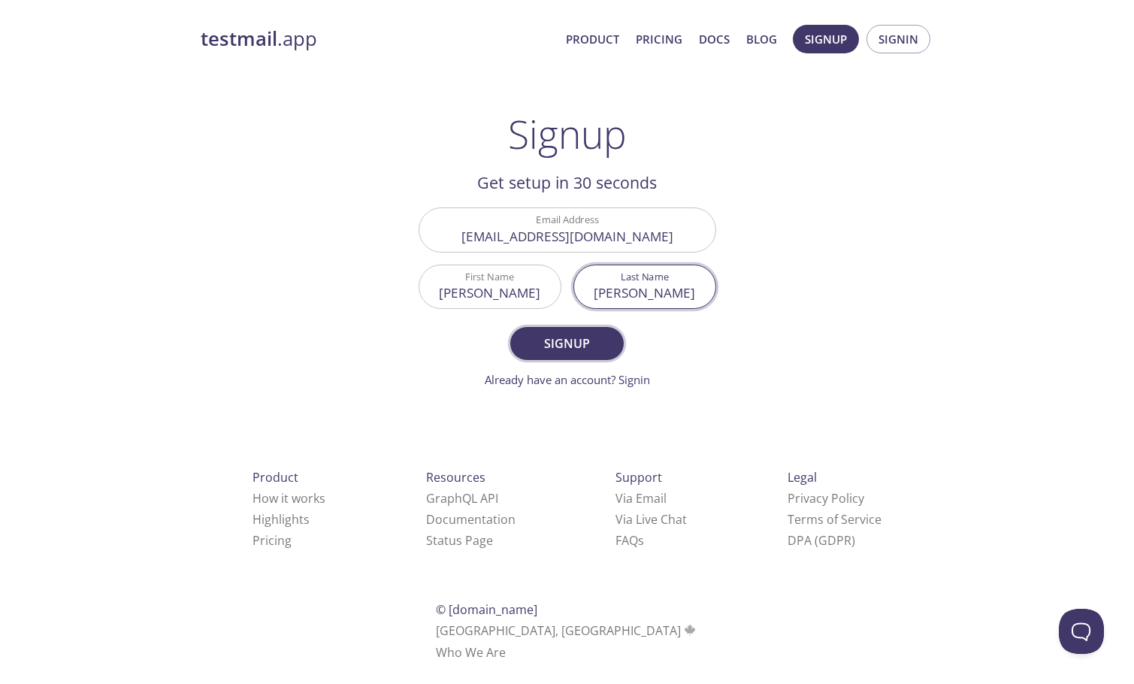 This screenshot has height=684, width=1134. Describe the element at coordinates (641, 540) in the screenshot. I see `span: s` at that location.